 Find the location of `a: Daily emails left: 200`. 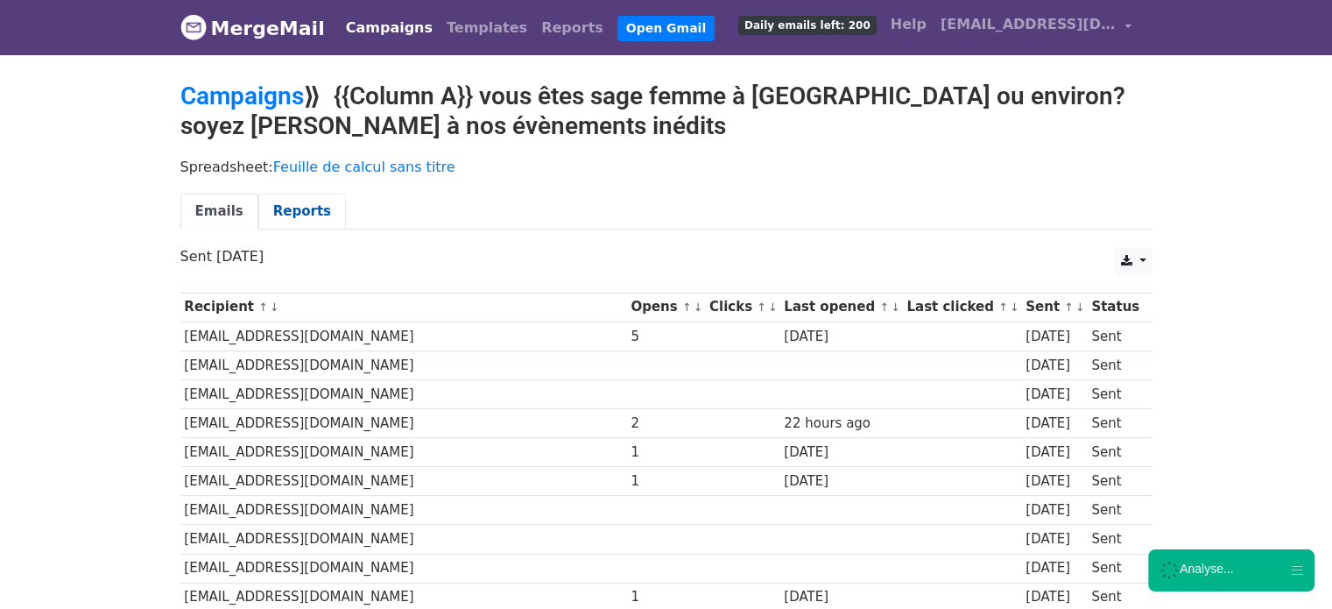

a: Daily emails left: 200 is located at coordinates (807, 25).